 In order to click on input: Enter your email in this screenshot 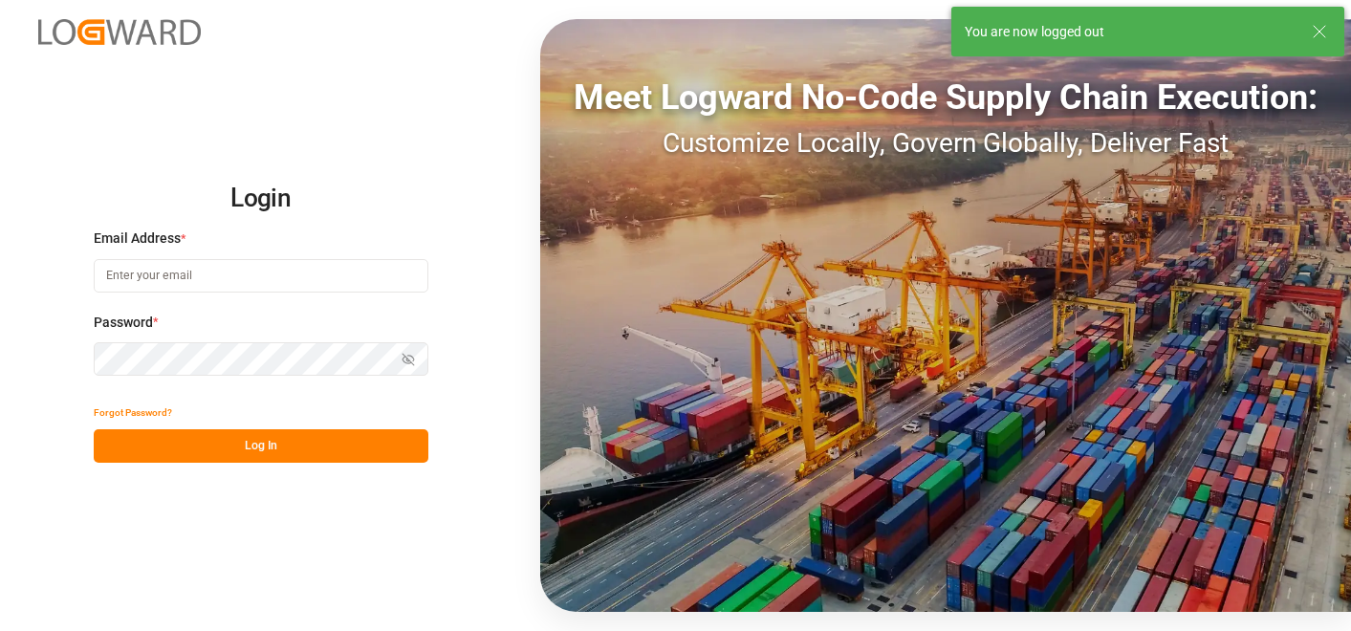, I will do `click(261, 275)`.